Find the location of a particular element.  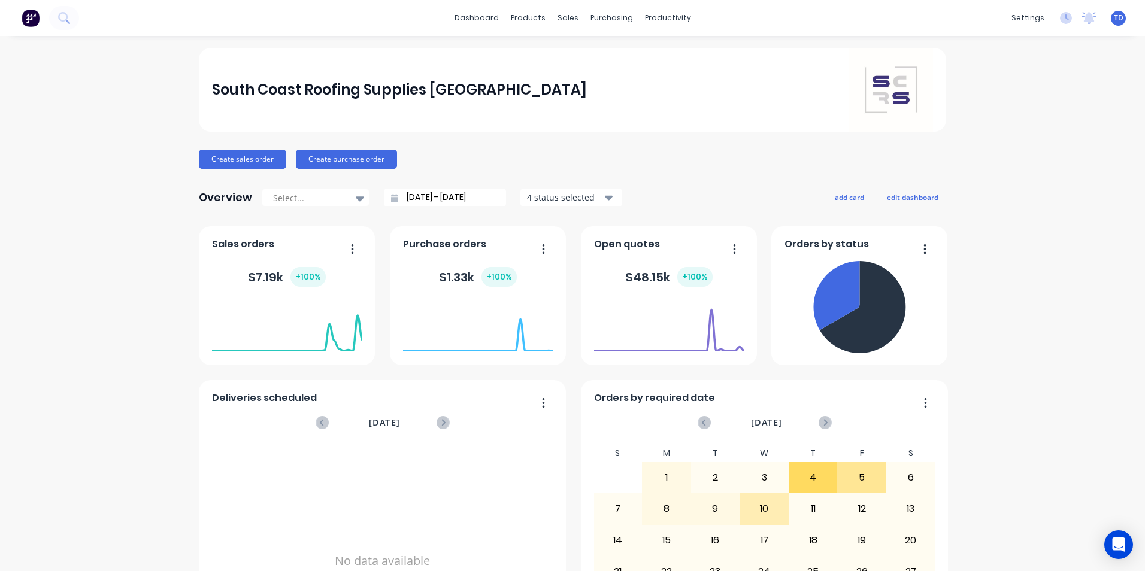

div: 1 is located at coordinates (666, 478).